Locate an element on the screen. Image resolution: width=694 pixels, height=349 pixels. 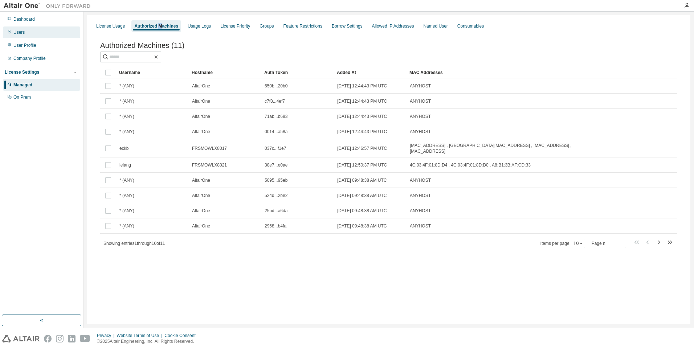
div: License Settings is located at coordinates (22, 72).